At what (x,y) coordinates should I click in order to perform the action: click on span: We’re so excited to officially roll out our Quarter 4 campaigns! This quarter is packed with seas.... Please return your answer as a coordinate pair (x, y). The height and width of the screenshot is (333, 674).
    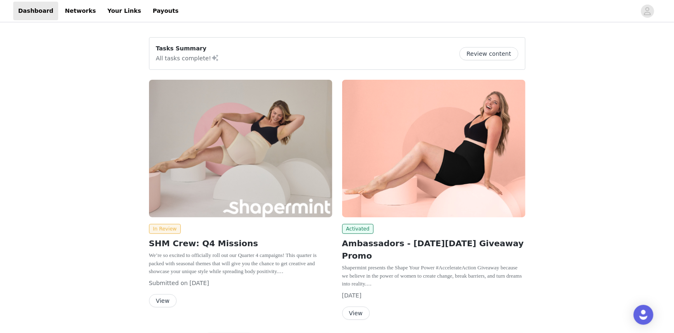
    Looking at the image, I should click on (233, 263).